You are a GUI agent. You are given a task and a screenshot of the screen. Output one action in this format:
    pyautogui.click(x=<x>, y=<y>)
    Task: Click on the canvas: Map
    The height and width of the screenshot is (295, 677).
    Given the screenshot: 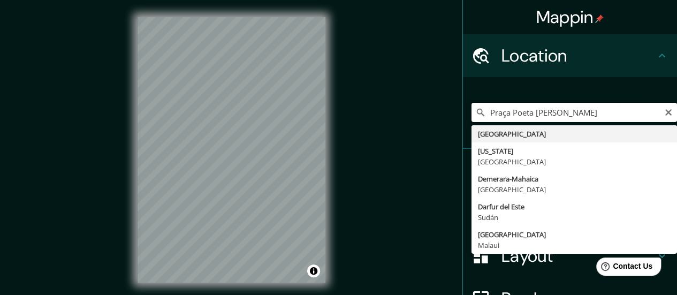 What is the action you would take?
    pyautogui.click(x=231, y=150)
    